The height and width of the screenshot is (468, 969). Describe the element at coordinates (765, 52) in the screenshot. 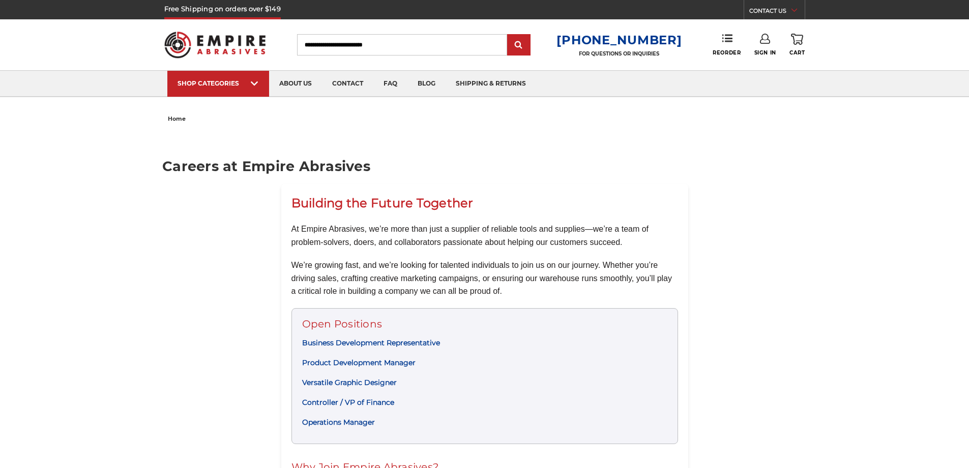

I see `span: Sign In` at that location.